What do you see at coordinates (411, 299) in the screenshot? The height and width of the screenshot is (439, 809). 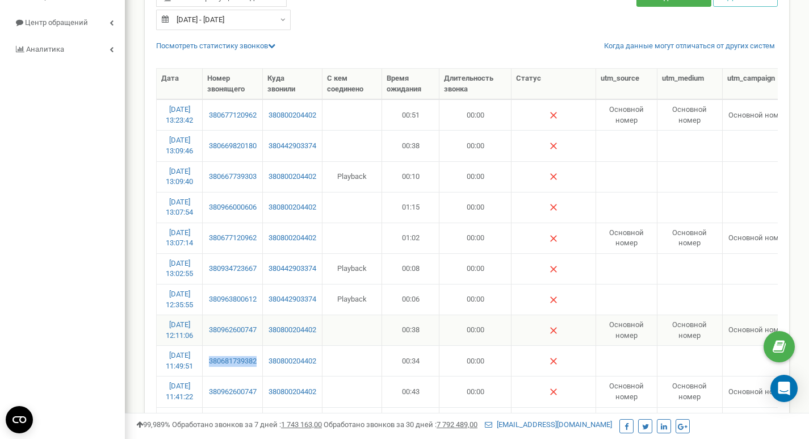 I see `td: 00:06` at bounding box center [411, 299].